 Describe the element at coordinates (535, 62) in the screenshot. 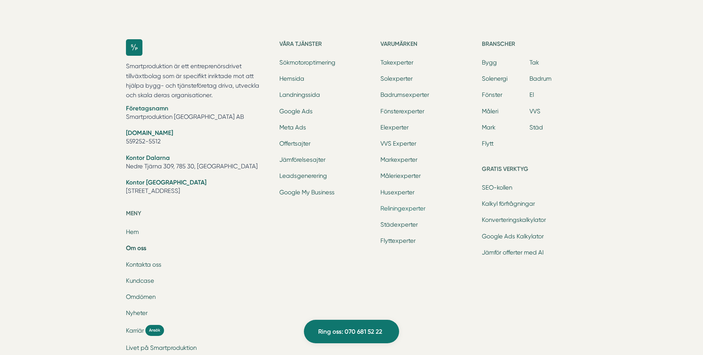

I see `a: Tak` at that location.